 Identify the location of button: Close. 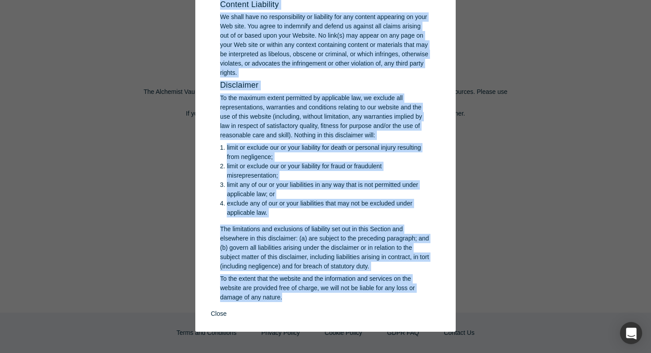
(219, 314).